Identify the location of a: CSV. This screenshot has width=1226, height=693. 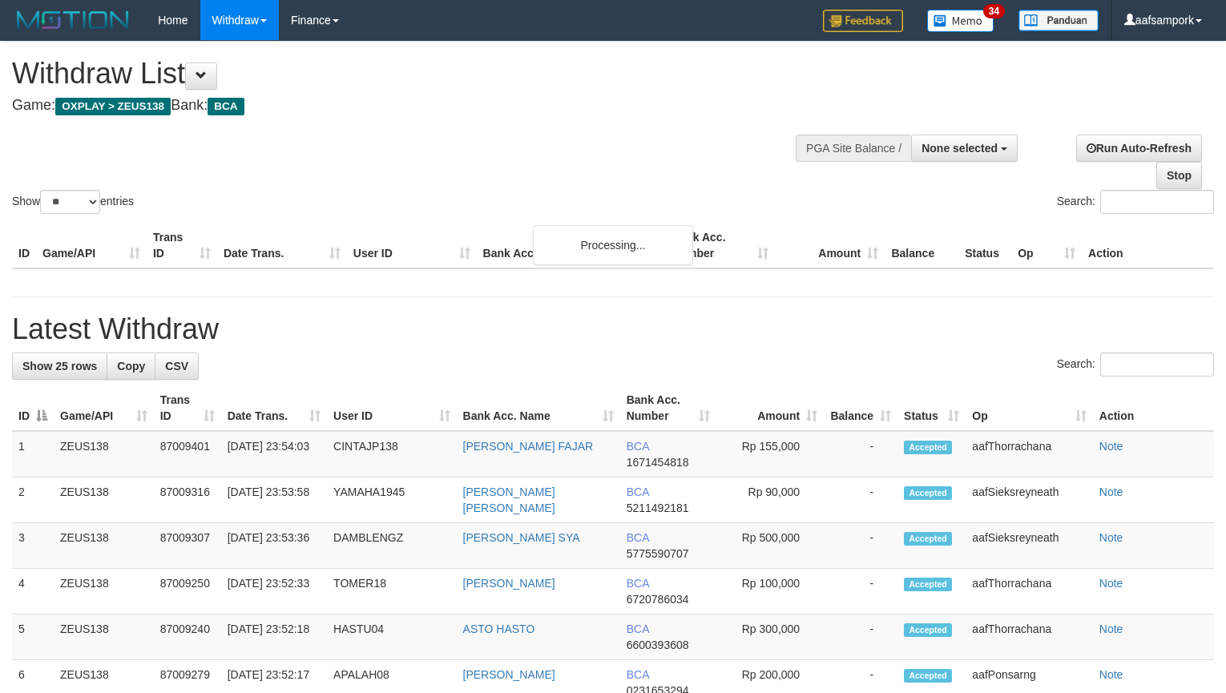
(176, 366).